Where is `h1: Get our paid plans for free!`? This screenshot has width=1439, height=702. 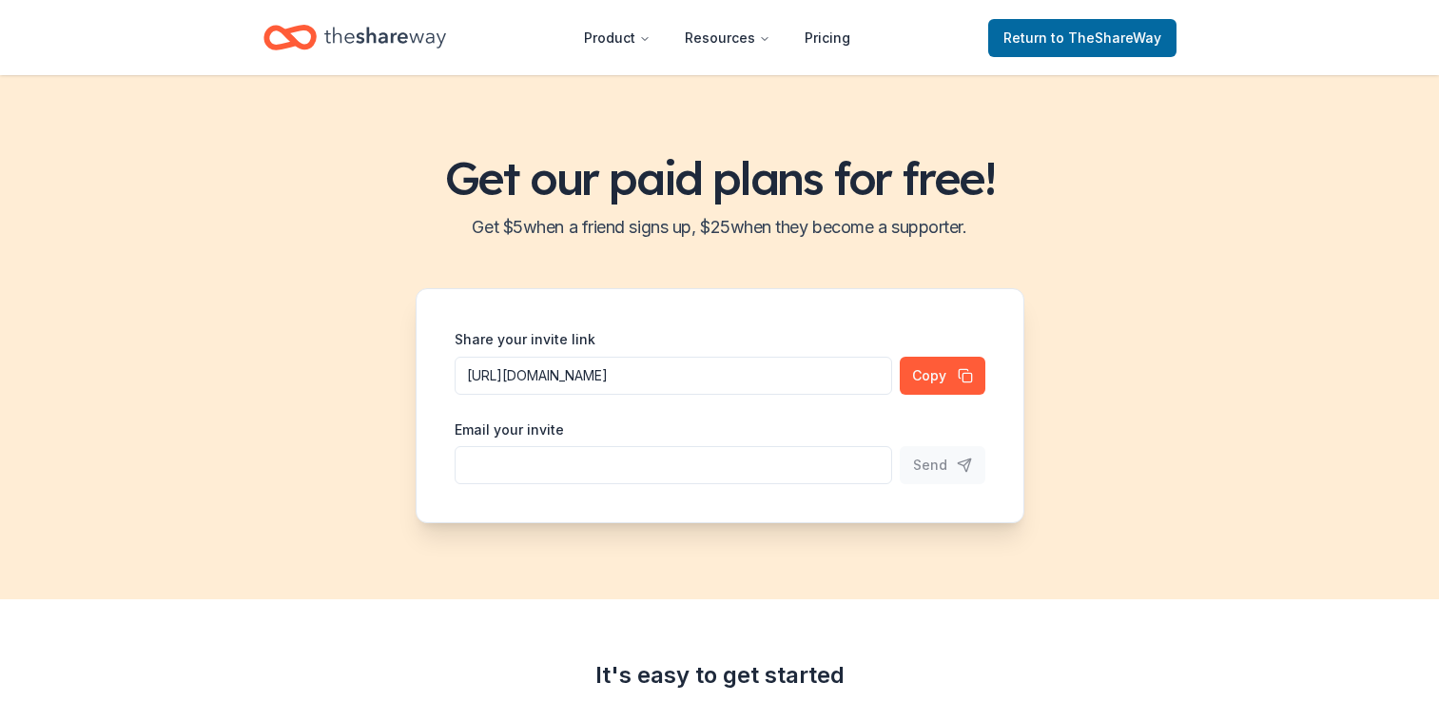
h1: Get our paid plans for free! is located at coordinates (719, 178).